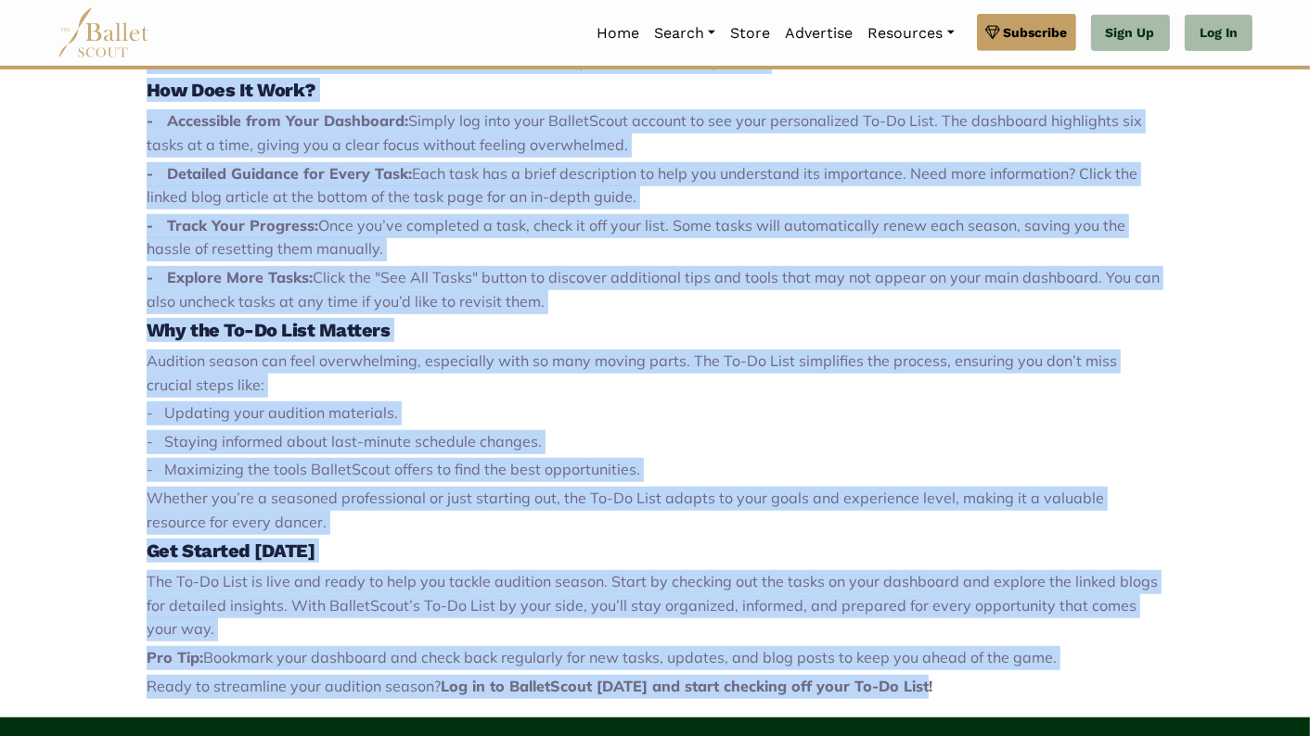 This screenshot has height=736, width=1310. I want to click on strong: How Does It Work?, so click(231, 90).